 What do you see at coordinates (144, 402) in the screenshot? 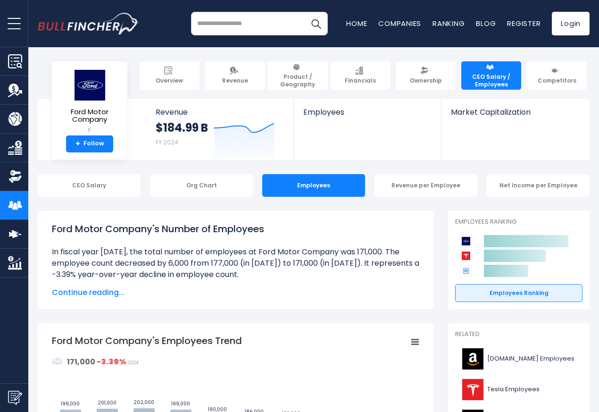
I see `text: 202,000` at bounding box center [144, 402].